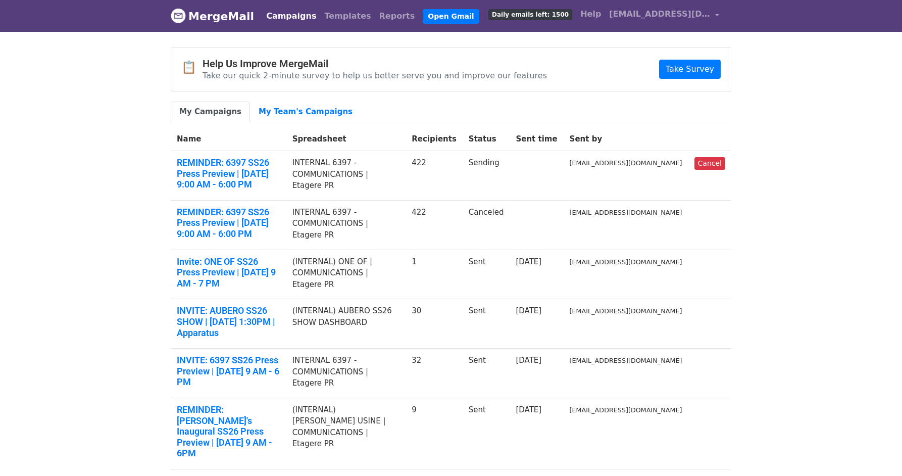 This screenshot has height=476, width=902. What do you see at coordinates (536, 139) in the screenshot?
I see `th: Sent time` at bounding box center [536, 139].